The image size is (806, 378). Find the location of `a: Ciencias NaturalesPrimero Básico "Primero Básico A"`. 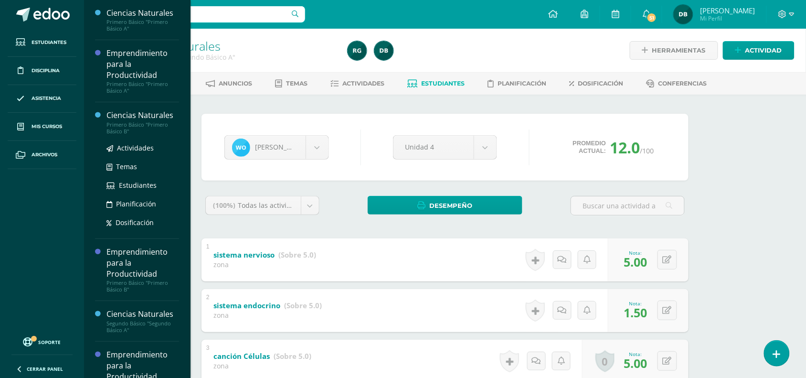

a: Ciencias NaturalesPrimero Básico "Primero Básico A" is located at coordinates (143, 20).